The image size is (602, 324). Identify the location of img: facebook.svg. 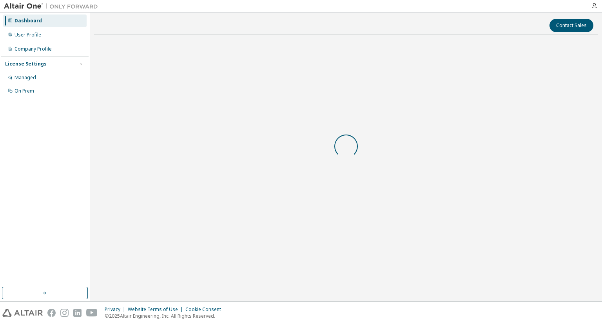
(51, 312).